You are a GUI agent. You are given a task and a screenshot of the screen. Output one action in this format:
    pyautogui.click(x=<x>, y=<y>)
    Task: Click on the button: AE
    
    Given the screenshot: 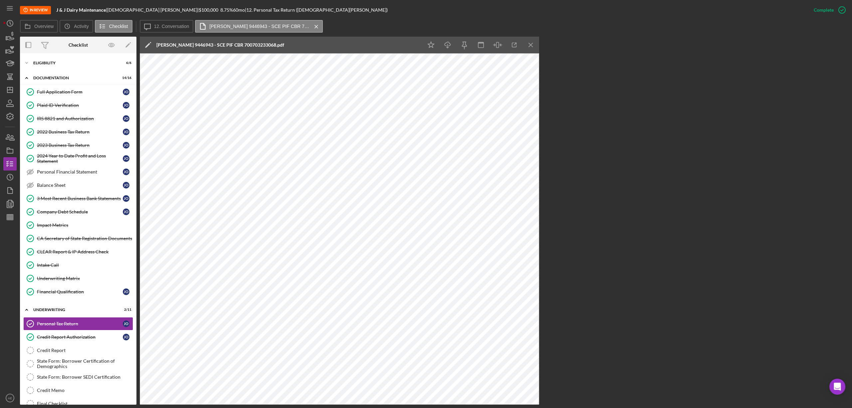 What is the action you would take?
    pyautogui.click(x=10, y=398)
    